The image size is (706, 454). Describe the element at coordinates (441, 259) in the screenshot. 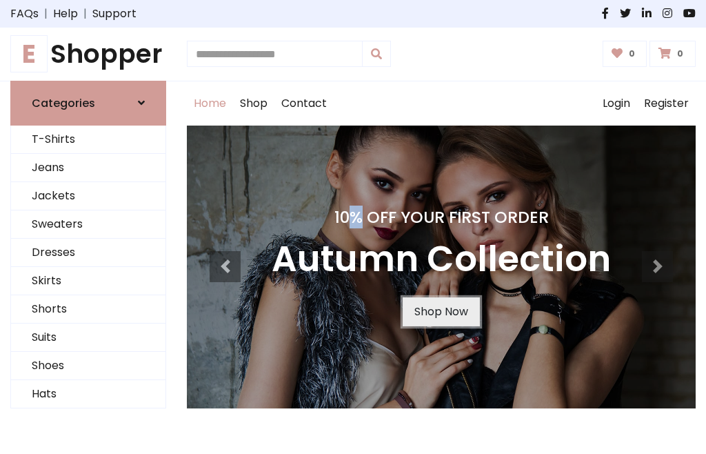

I see `h3: Autumn Collection` at that location.